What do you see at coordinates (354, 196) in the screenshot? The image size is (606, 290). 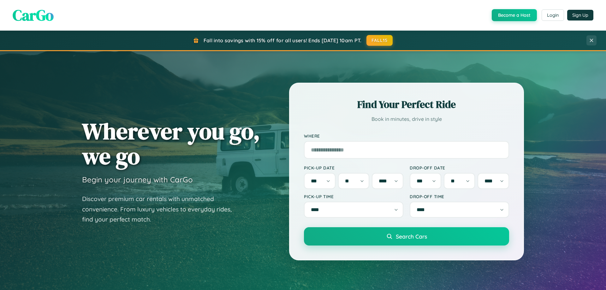 I see `label: Pick-up Time` at bounding box center [354, 196].